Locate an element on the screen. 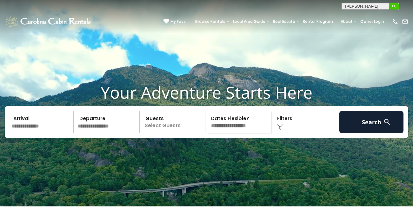 This screenshot has width=413, height=208. img: mail-regular-white.png is located at coordinates (405, 22).